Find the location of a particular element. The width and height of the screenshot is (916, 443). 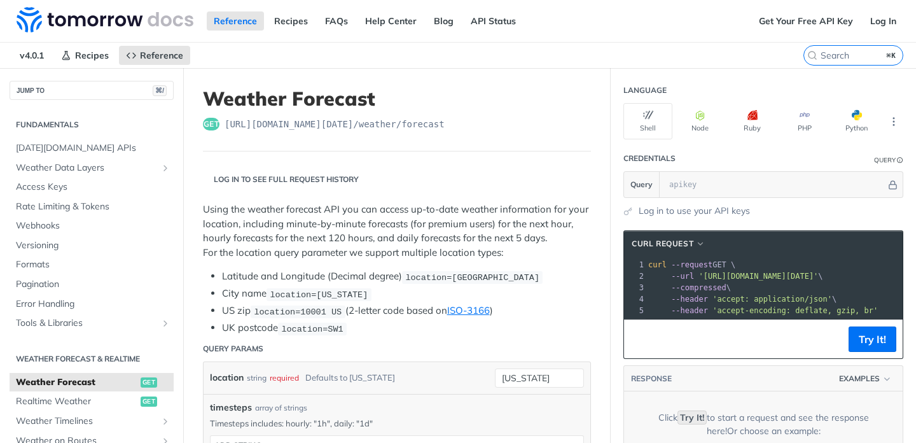

span: Webhooks is located at coordinates (93, 226).